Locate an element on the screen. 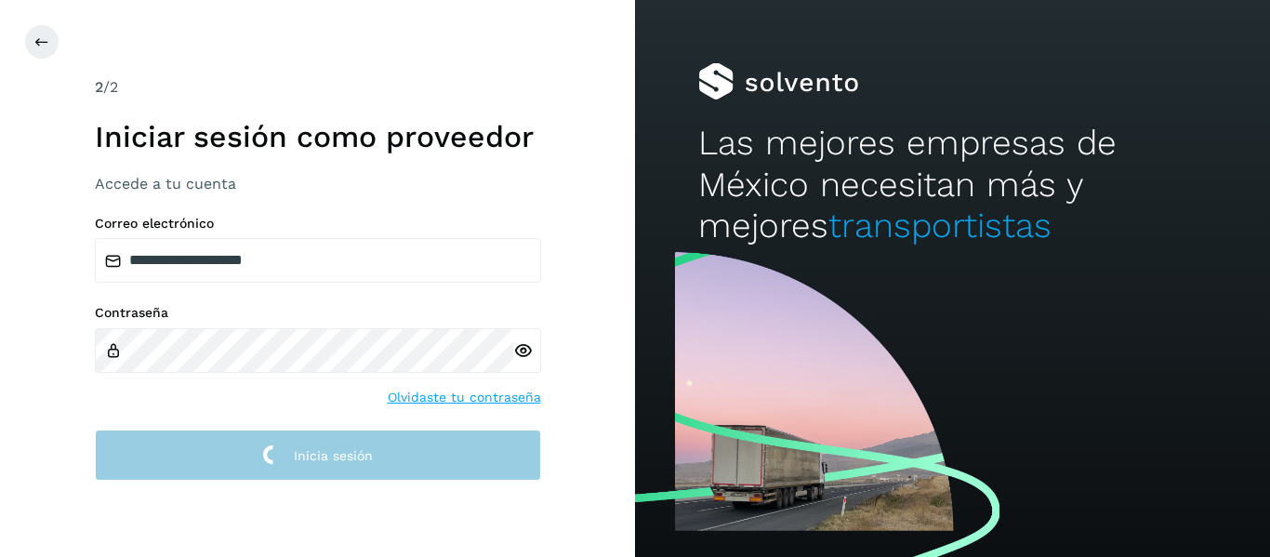 This screenshot has height=557, width=1270. span: Inicia sesión is located at coordinates (333, 456).